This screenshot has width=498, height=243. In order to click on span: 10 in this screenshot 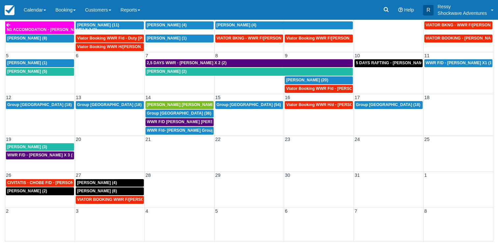, I will do `click(357, 56)`.